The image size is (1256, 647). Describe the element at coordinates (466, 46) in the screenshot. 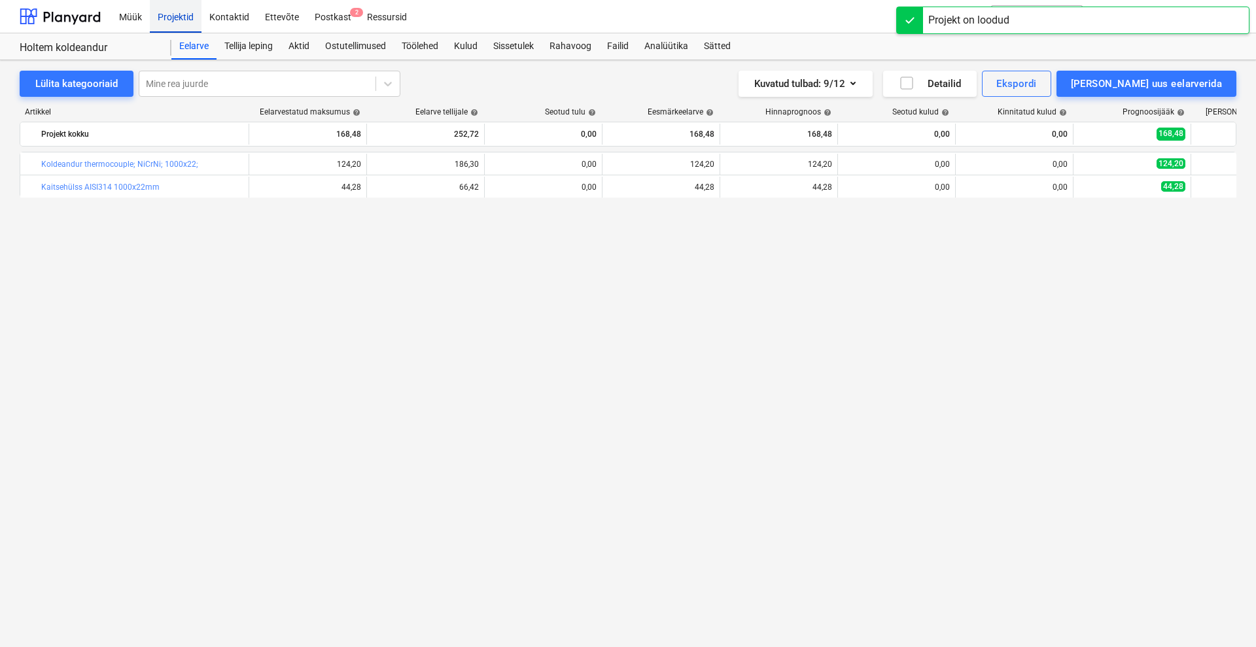

I see `div: Kulud` at that location.